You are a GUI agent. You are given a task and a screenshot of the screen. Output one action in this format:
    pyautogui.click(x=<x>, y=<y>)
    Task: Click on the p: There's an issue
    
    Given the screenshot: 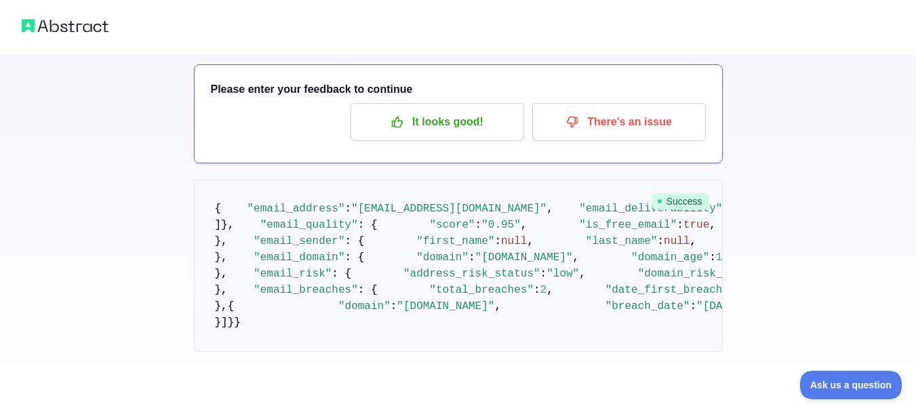 What is the action you would take?
    pyautogui.click(x=619, y=122)
    